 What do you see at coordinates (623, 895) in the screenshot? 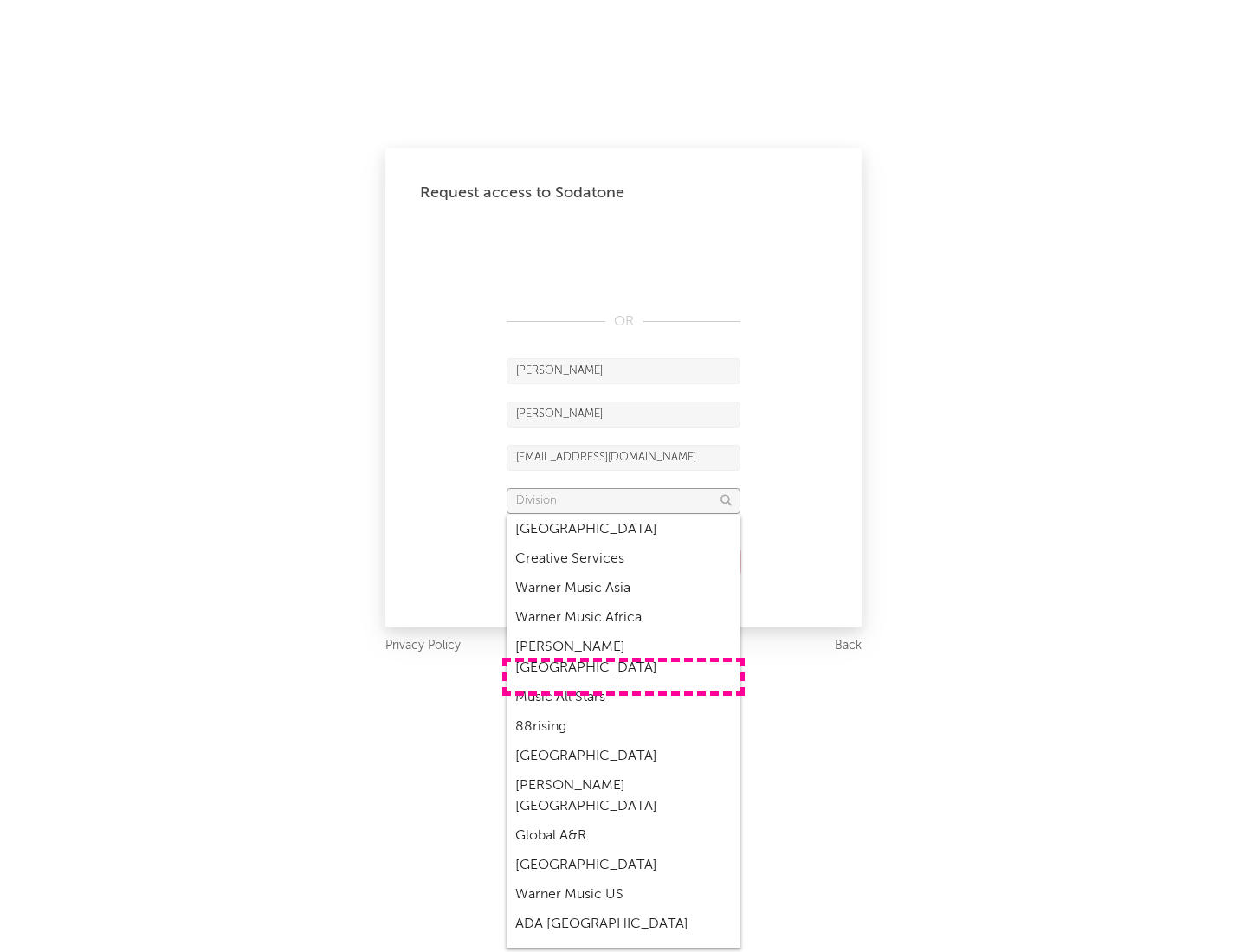
I see `div: Warner Music US` at bounding box center [623, 895].